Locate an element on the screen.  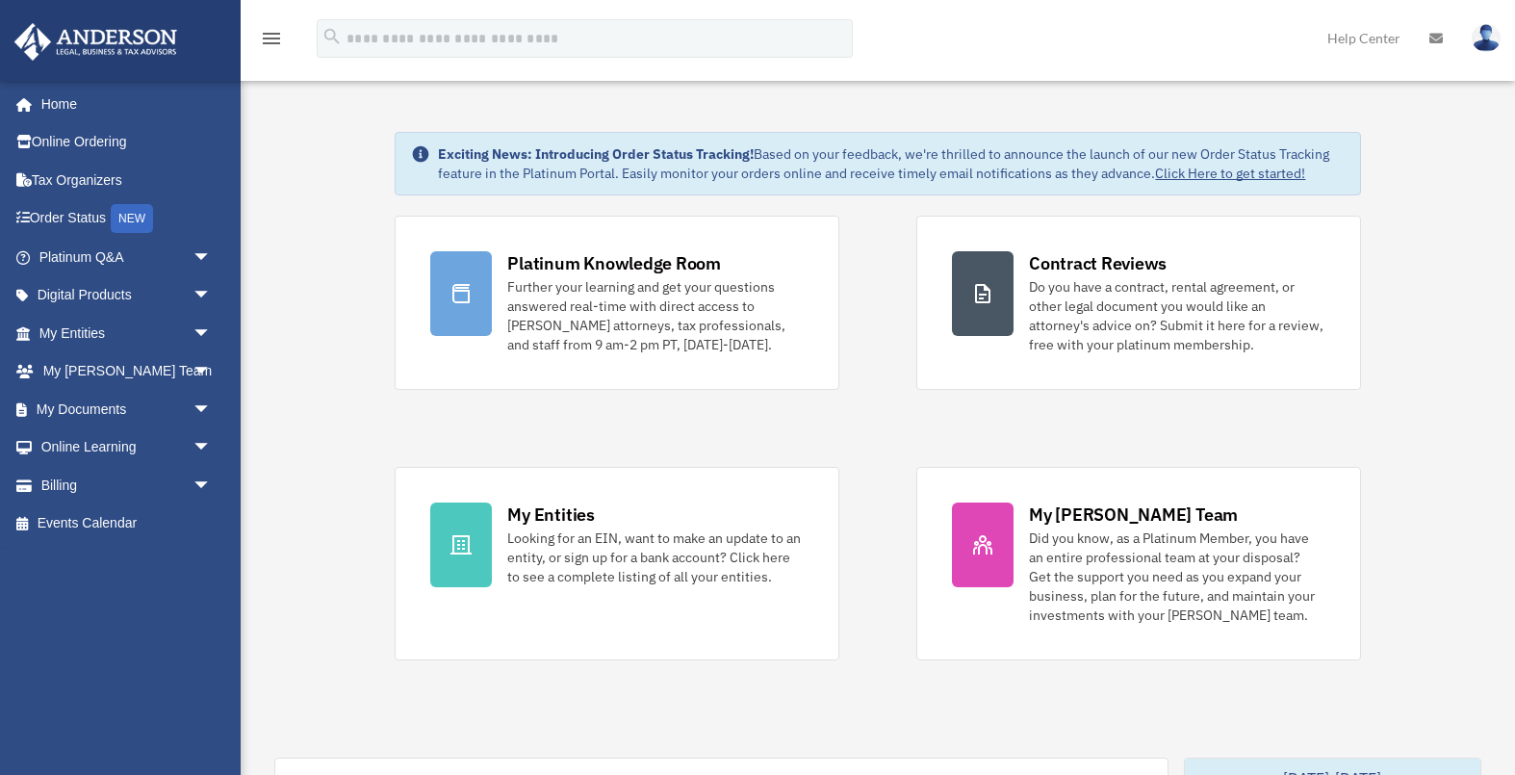
img: User Pic is located at coordinates (1486, 38).